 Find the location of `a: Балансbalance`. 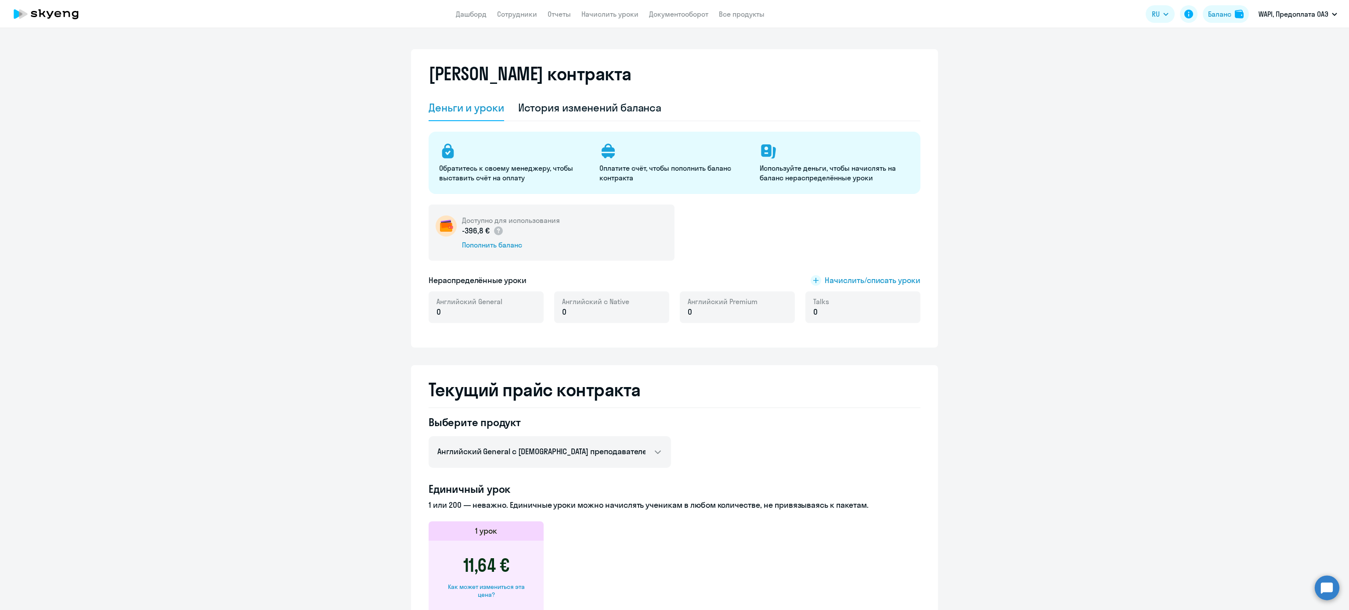

a: Балансbalance is located at coordinates (1226, 14).